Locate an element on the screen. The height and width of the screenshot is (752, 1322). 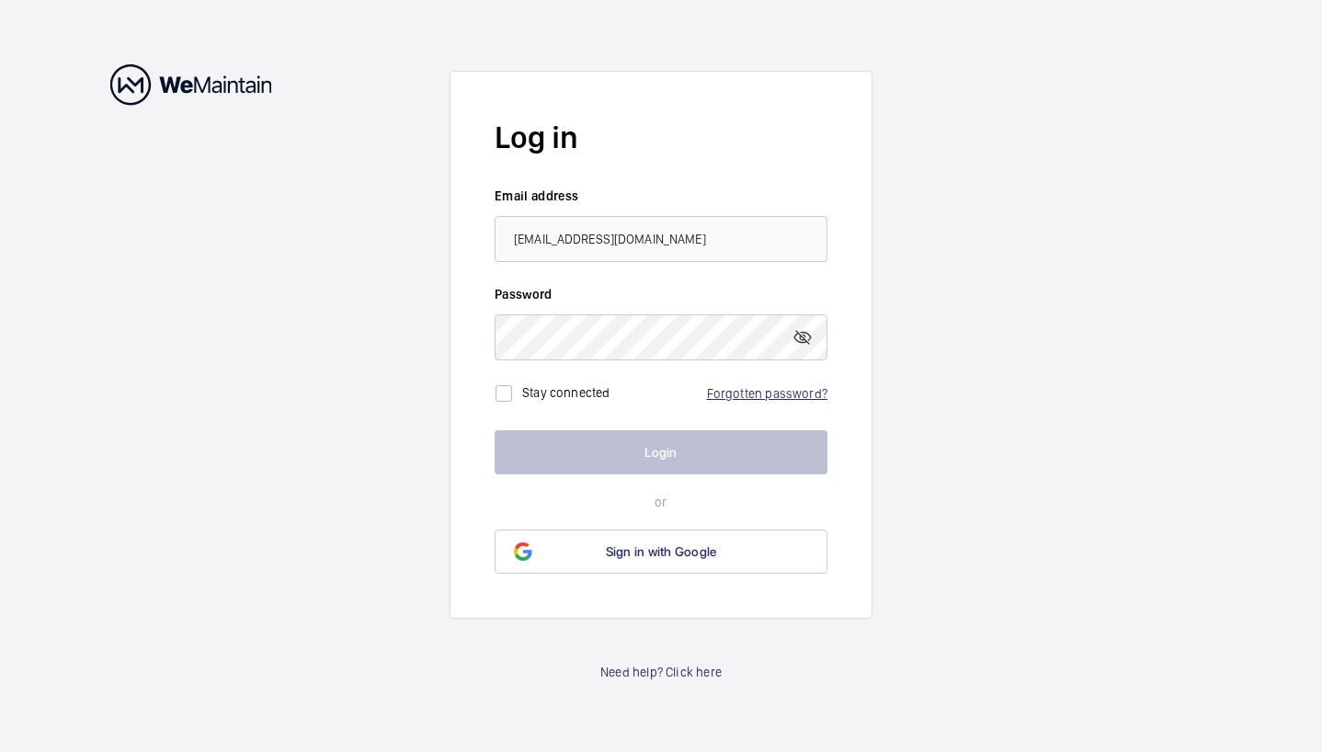
h2: Log in is located at coordinates (661, 137).